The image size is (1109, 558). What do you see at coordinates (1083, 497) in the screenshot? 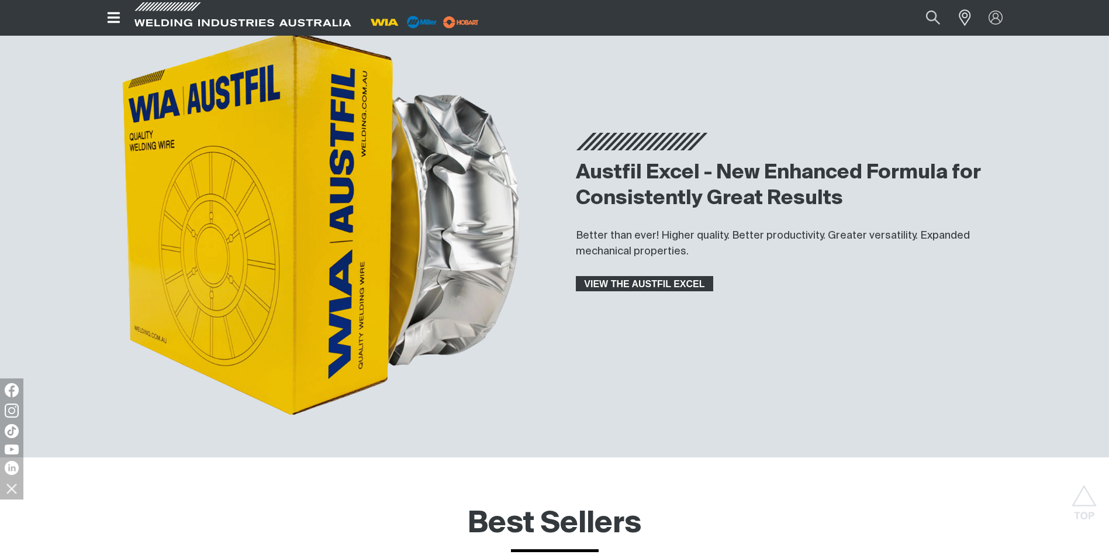
I see `button: Scroll to top` at bounding box center [1083, 497].